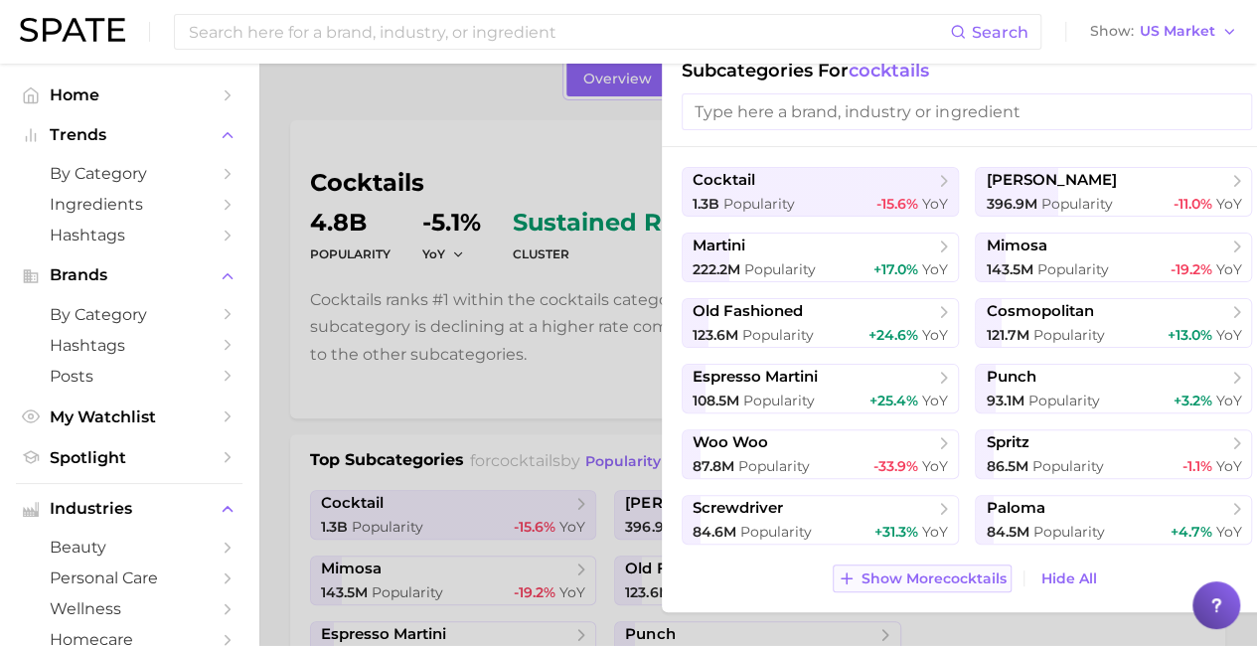 This screenshot has width=1257, height=646. What do you see at coordinates (129, 135) in the screenshot?
I see `button: Trends` at bounding box center [129, 135].